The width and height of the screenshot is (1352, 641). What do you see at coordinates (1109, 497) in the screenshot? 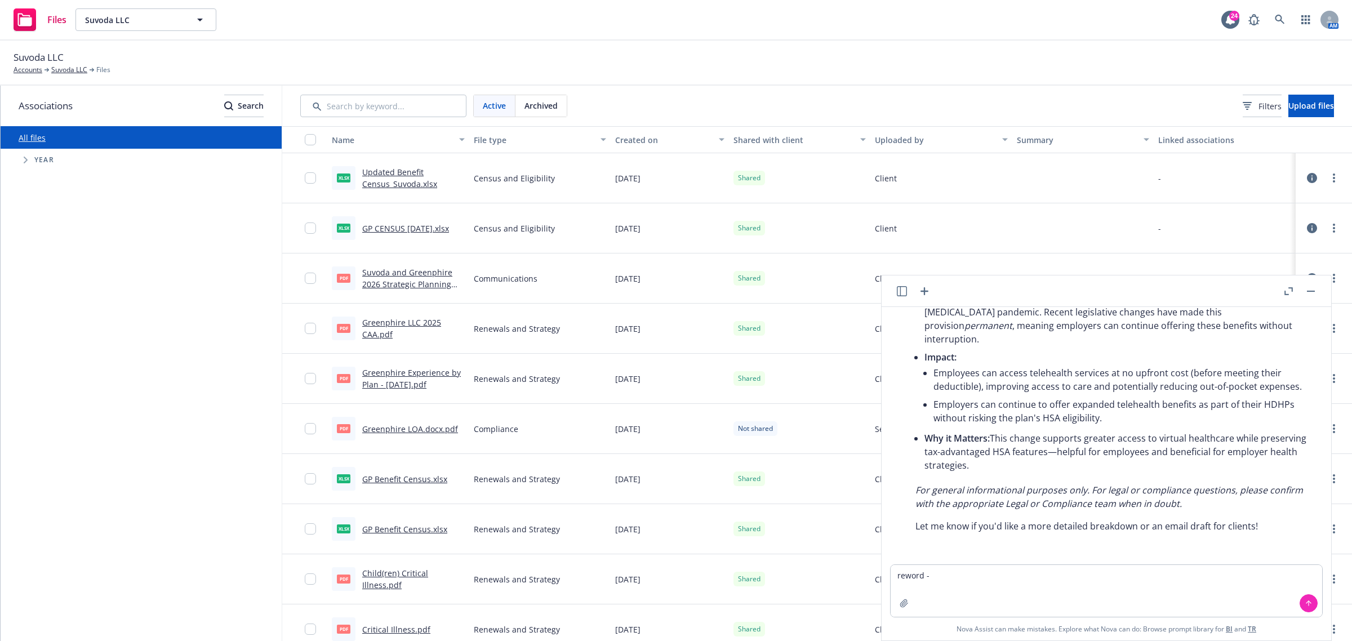
I see `em: For general informational purposes only. For legal or compliance questions, please confirm with t...` at bounding box center [1109, 497].